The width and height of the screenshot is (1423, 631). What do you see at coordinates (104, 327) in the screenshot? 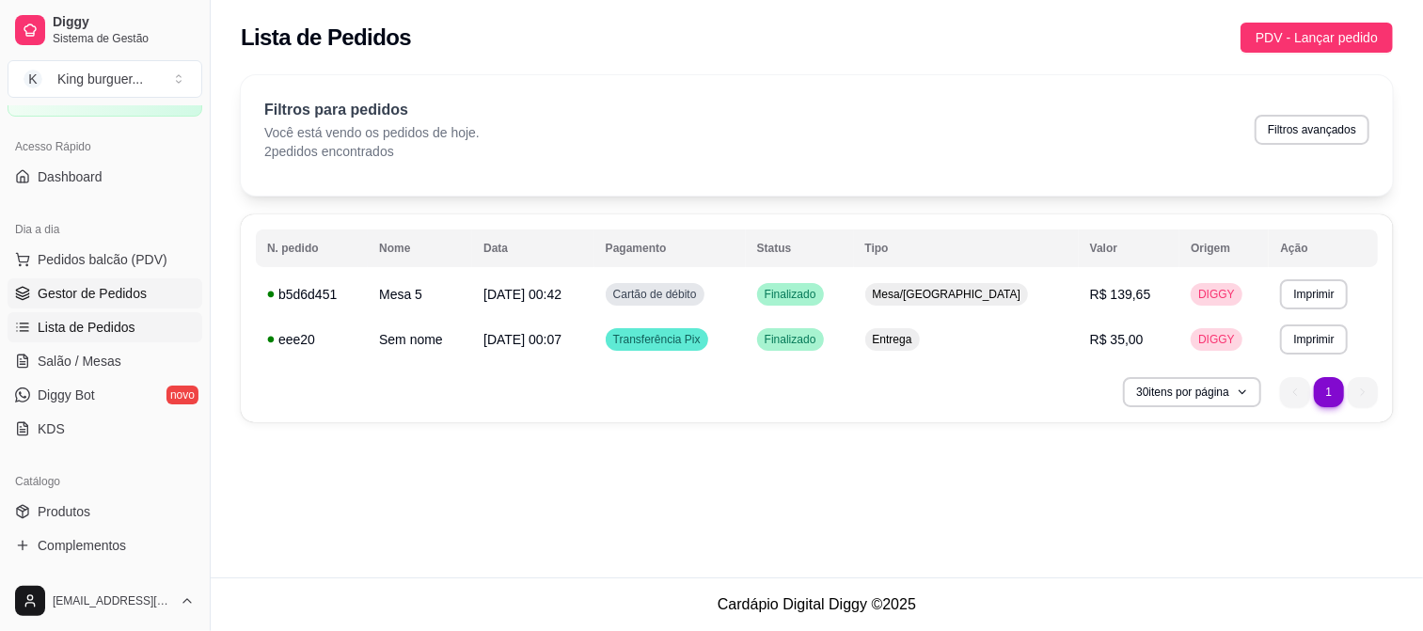
I see `a: Lista de Pedidos` at bounding box center [104, 327].